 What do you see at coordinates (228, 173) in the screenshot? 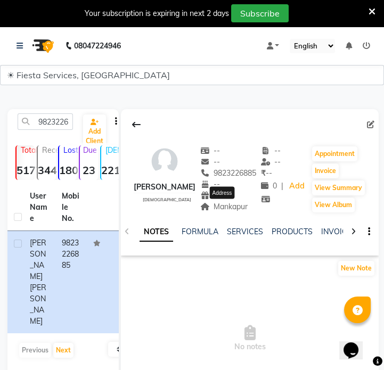
I see `span: 9823226885` at bounding box center [228, 173].